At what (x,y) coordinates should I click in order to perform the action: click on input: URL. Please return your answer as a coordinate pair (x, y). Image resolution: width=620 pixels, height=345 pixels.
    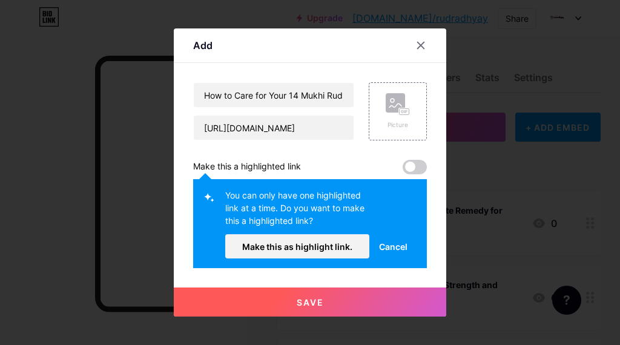
    Looking at the image, I should click on (274, 128).